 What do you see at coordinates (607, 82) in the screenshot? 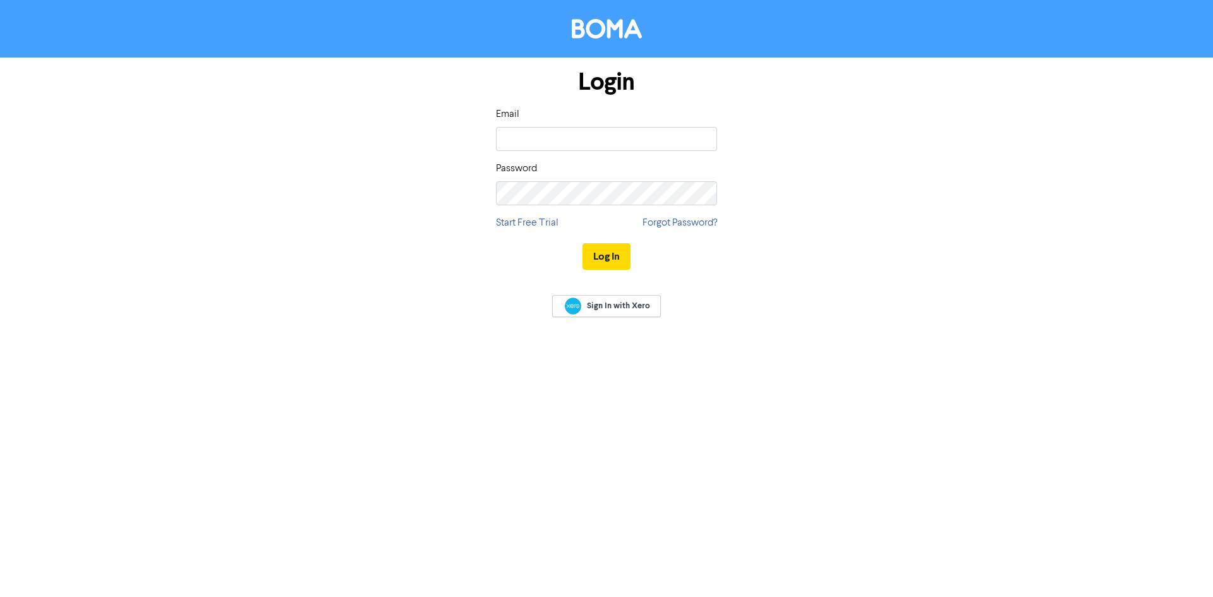
I see `h1: Login` at bounding box center [607, 82].